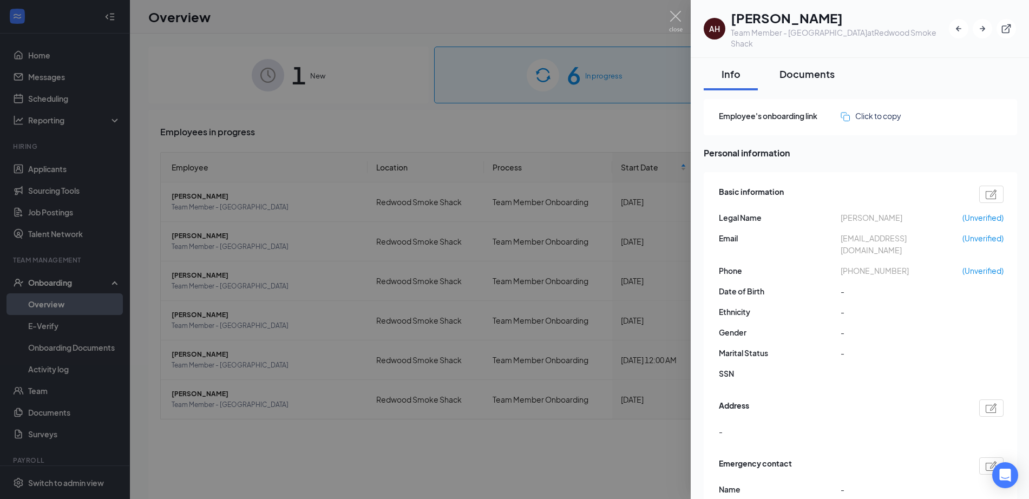 The image size is (1029, 499). I want to click on span: Email, so click(780, 238).